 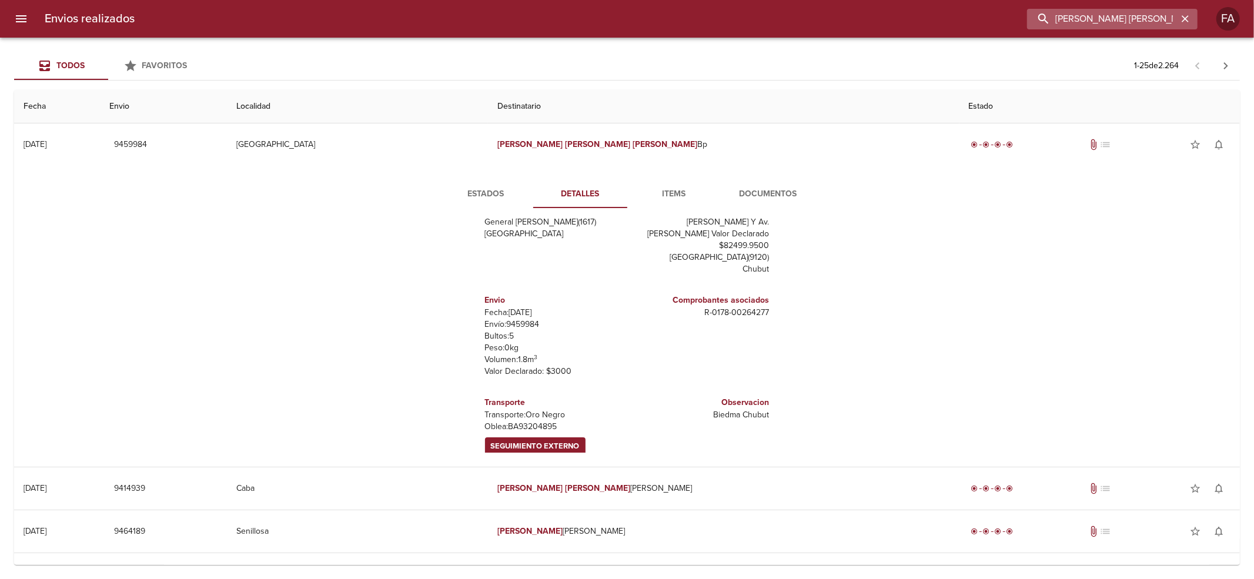 What do you see at coordinates (486, 194) in the screenshot?
I see `span: Estados` at bounding box center [486, 194].